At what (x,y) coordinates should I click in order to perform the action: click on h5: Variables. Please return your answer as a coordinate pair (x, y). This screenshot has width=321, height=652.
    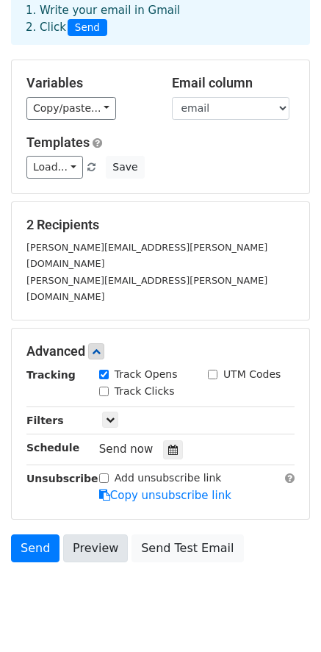
    Looking at the image, I should click on (88, 83).